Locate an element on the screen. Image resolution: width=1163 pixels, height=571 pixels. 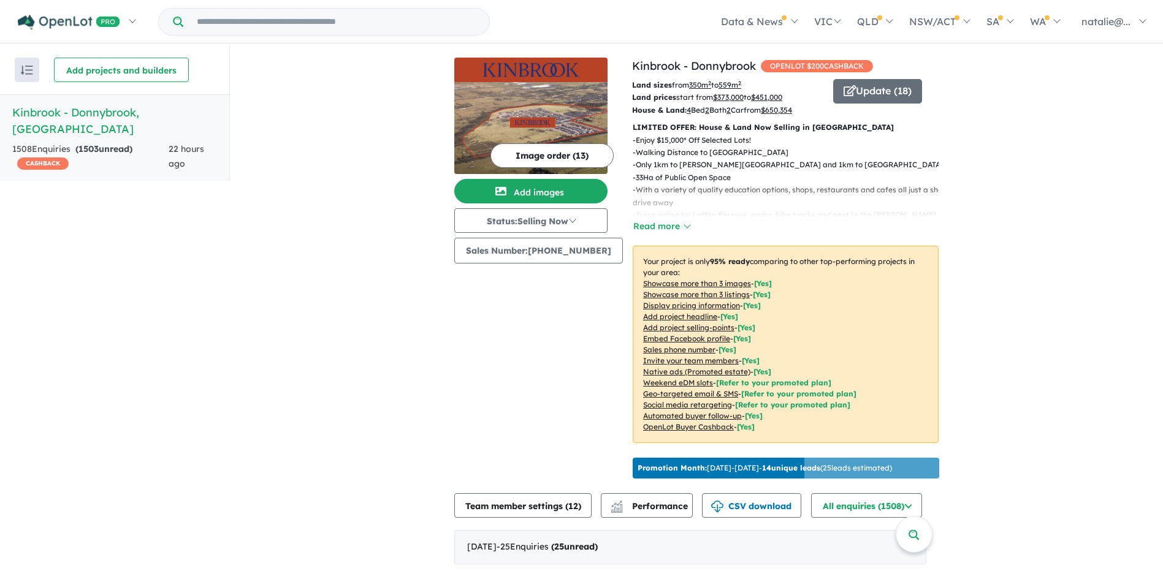
img: Openlot PRO Logo White is located at coordinates (69, 22).